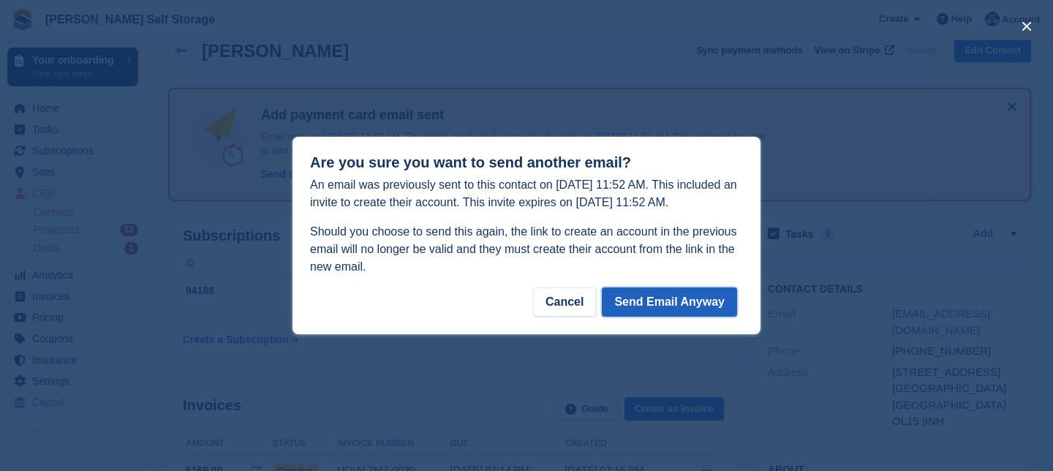 The image size is (1053, 471). I want to click on button: close, so click(1026, 26).